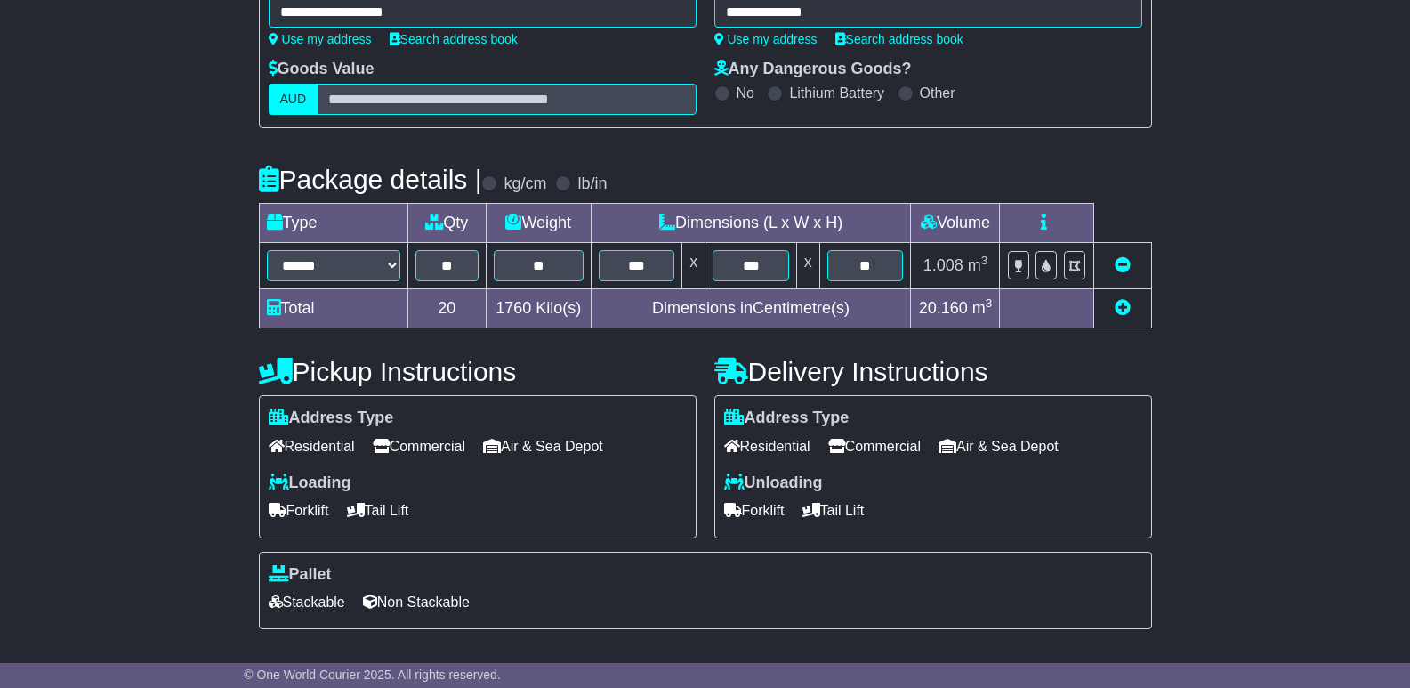 This screenshot has height=688, width=1410. Describe the element at coordinates (933, 371) in the screenshot. I see `h4: Delivery Instructions` at that location.